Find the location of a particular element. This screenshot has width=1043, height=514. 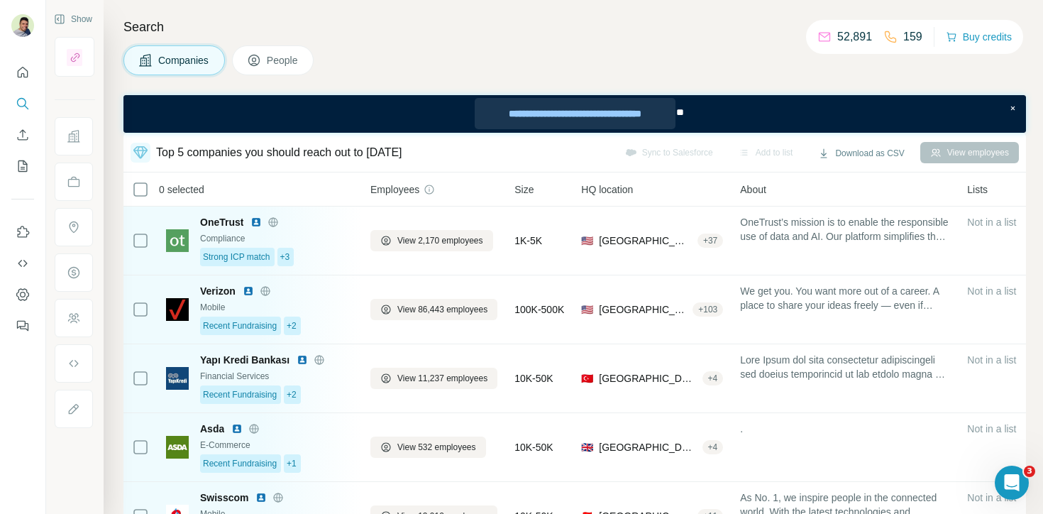

button: Show is located at coordinates (73, 19).